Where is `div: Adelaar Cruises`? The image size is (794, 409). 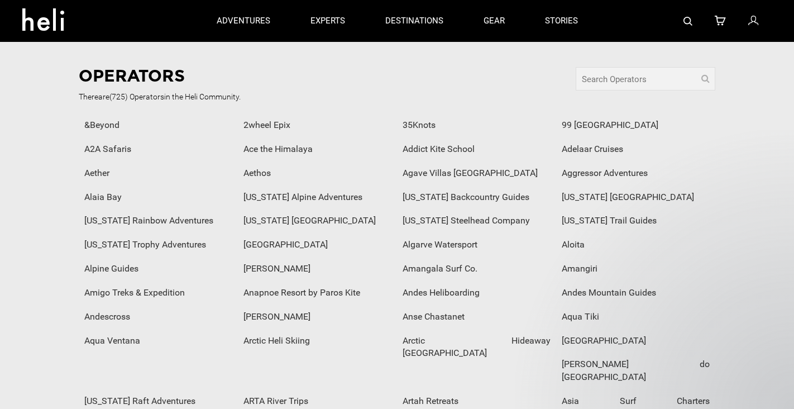 div: Adelaar Cruises is located at coordinates (635, 149).